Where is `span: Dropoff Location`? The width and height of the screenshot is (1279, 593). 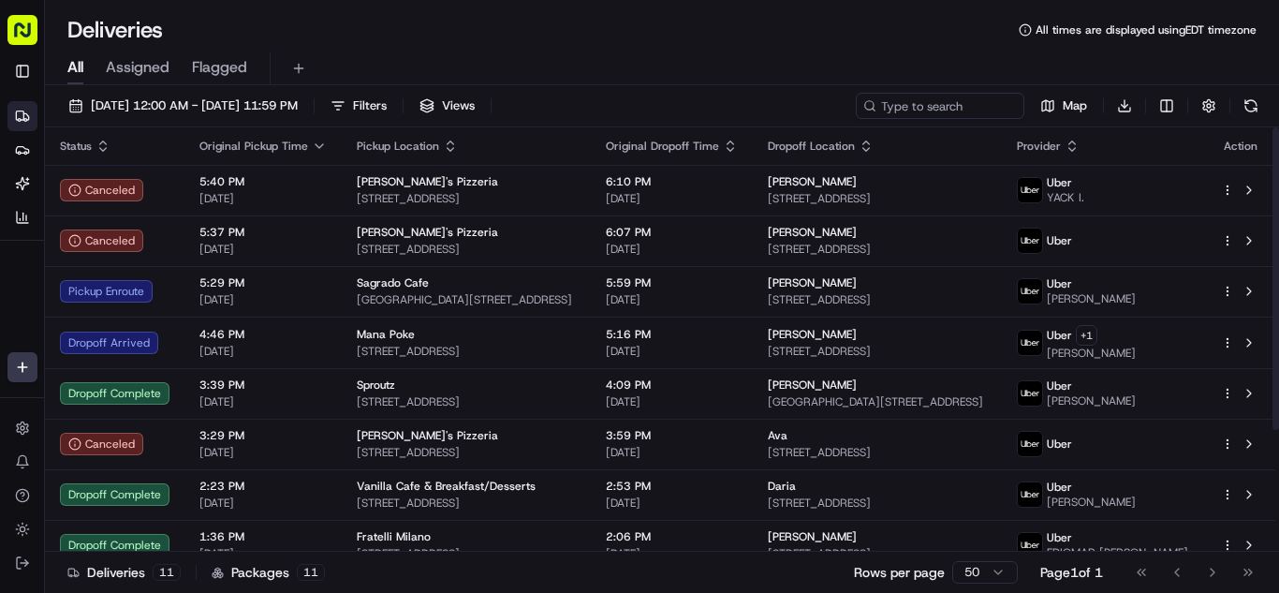
span: Dropoff Location is located at coordinates (811, 146).